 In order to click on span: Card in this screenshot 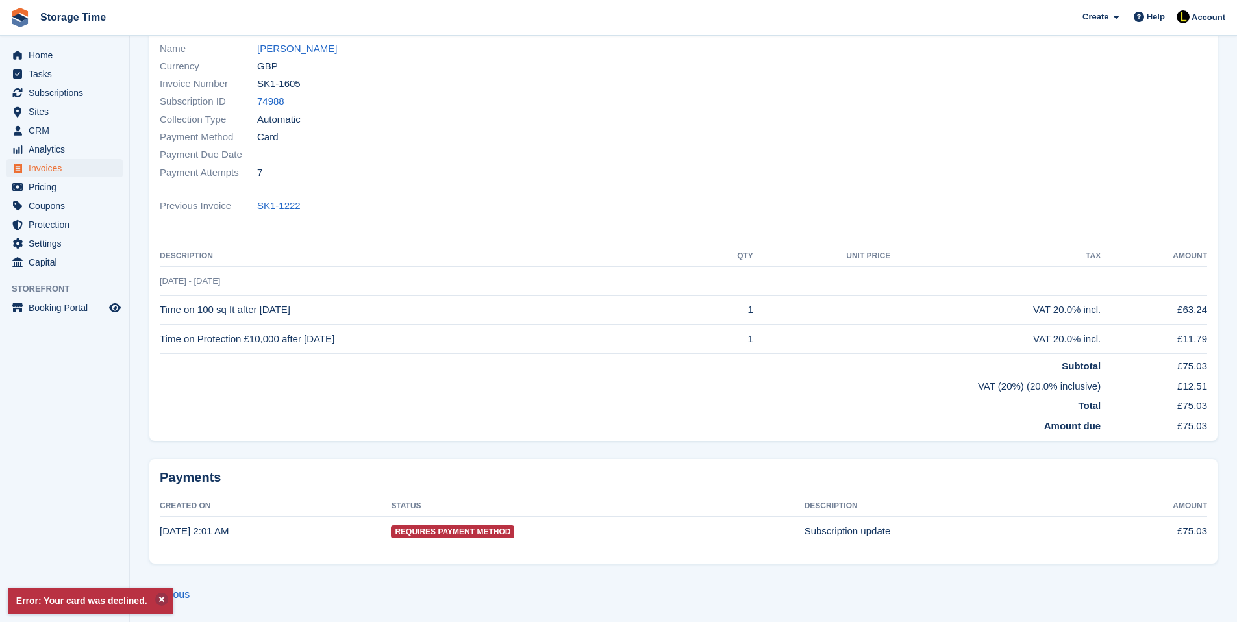, I will do `click(268, 137)`.